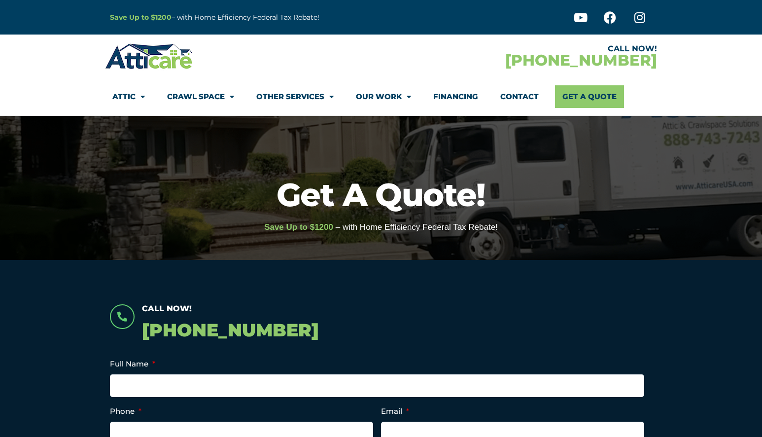  I want to click on a: Financing, so click(456, 97).